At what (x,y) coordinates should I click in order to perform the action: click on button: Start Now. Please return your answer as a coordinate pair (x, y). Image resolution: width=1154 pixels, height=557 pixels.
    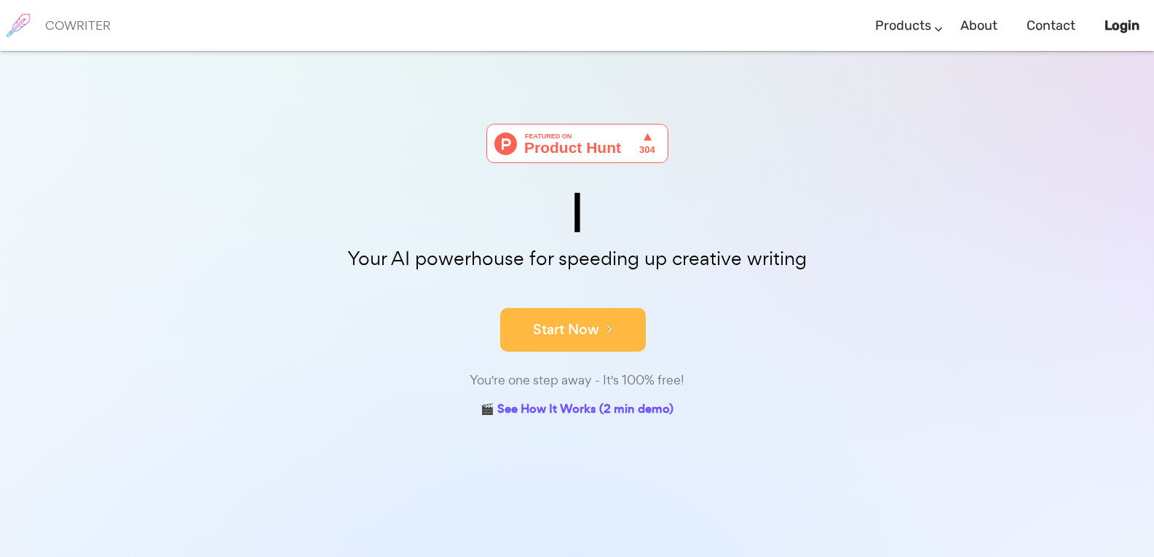
    Looking at the image, I should click on (573, 330).